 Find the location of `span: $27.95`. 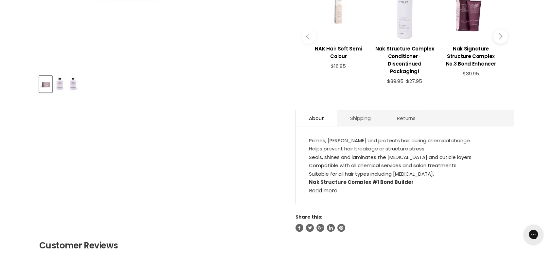

span: $27.95 is located at coordinates (414, 81).